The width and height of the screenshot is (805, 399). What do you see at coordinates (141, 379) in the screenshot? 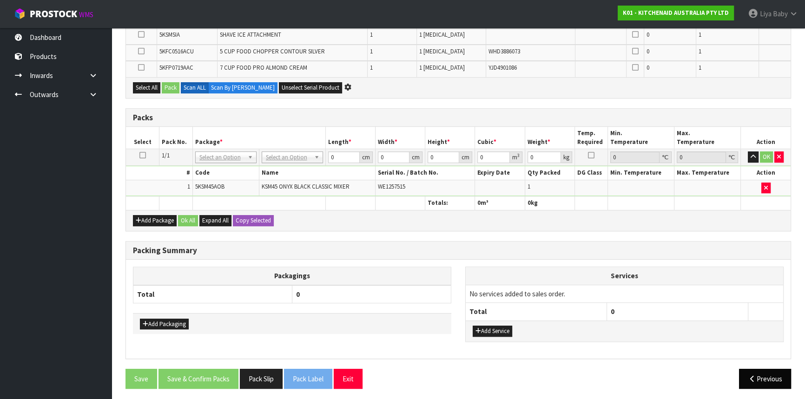
I see `button: Save` at bounding box center [141, 379].